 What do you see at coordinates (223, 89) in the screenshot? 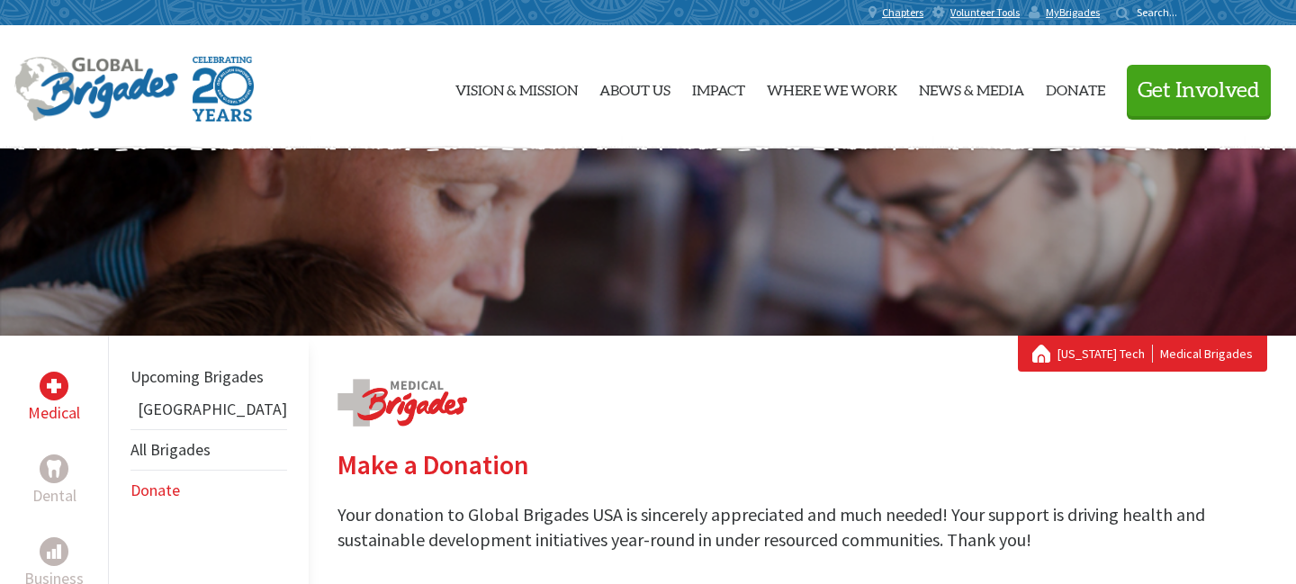
I see `img: Global Brigades Celebrating 20 Years` at bounding box center [223, 89].